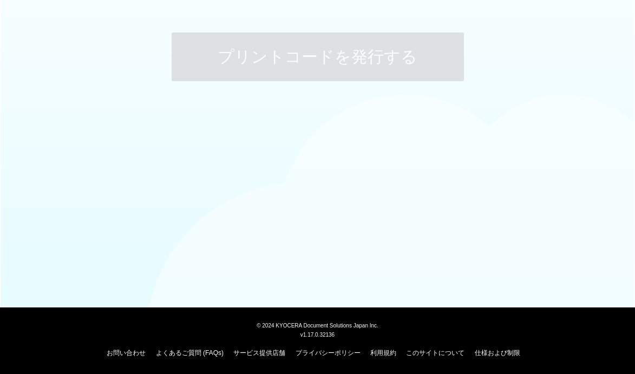  What do you see at coordinates (435, 353) in the screenshot?
I see `a: このサイトについて` at bounding box center [435, 353].